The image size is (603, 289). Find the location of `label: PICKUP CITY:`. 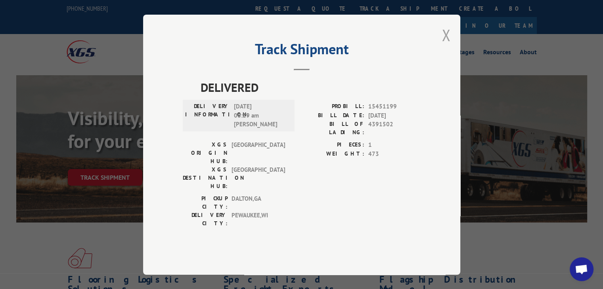

label: PICKUP CITY: is located at coordinates (205, 203).